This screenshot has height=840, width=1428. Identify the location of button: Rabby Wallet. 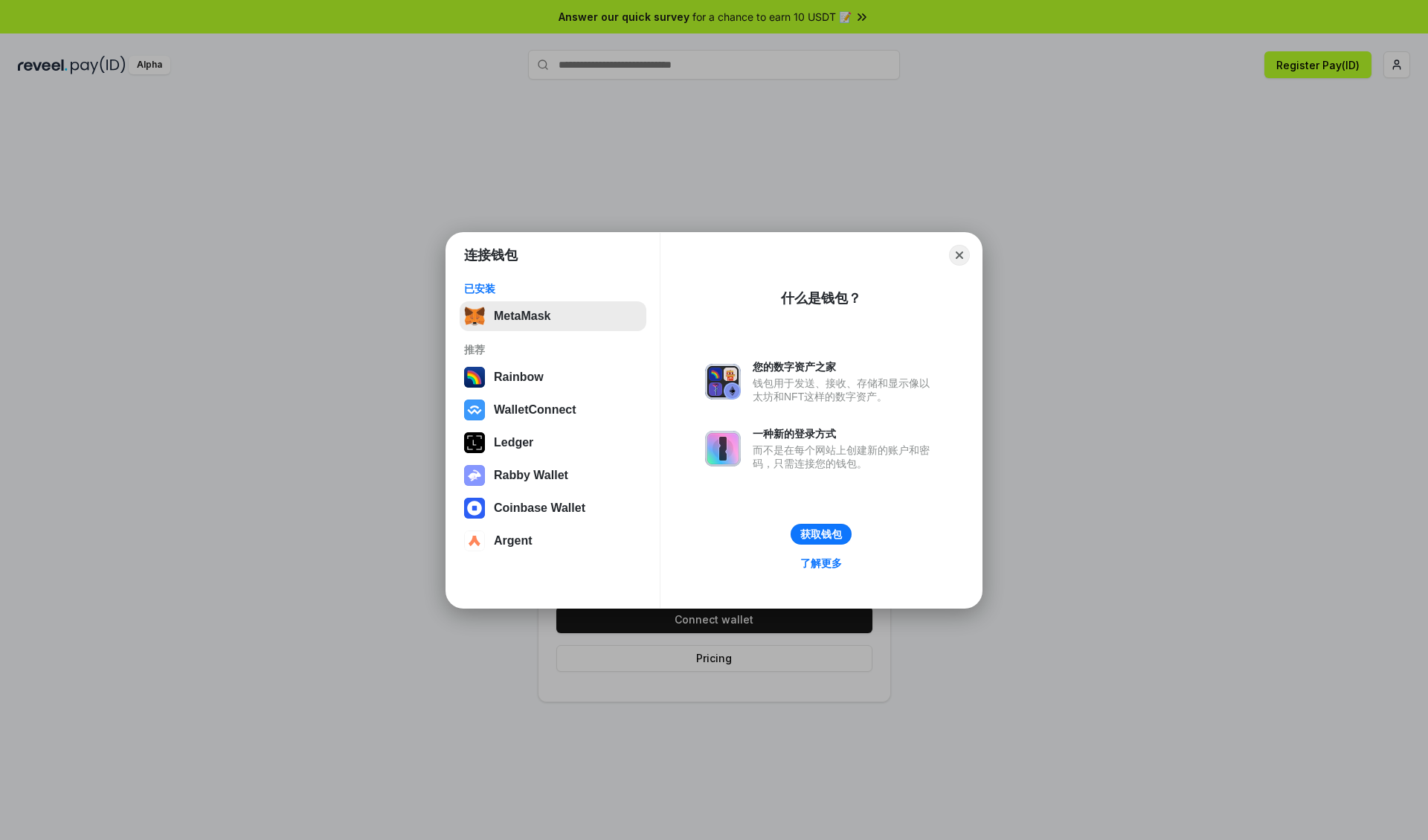
(553, 475).